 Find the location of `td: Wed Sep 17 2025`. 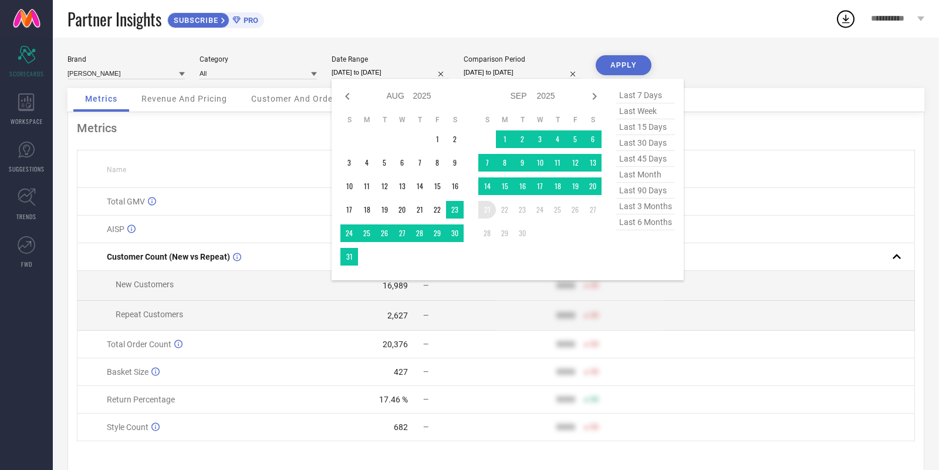

td: Wed Sep 17 2025 is located at coordinates (540, 186).